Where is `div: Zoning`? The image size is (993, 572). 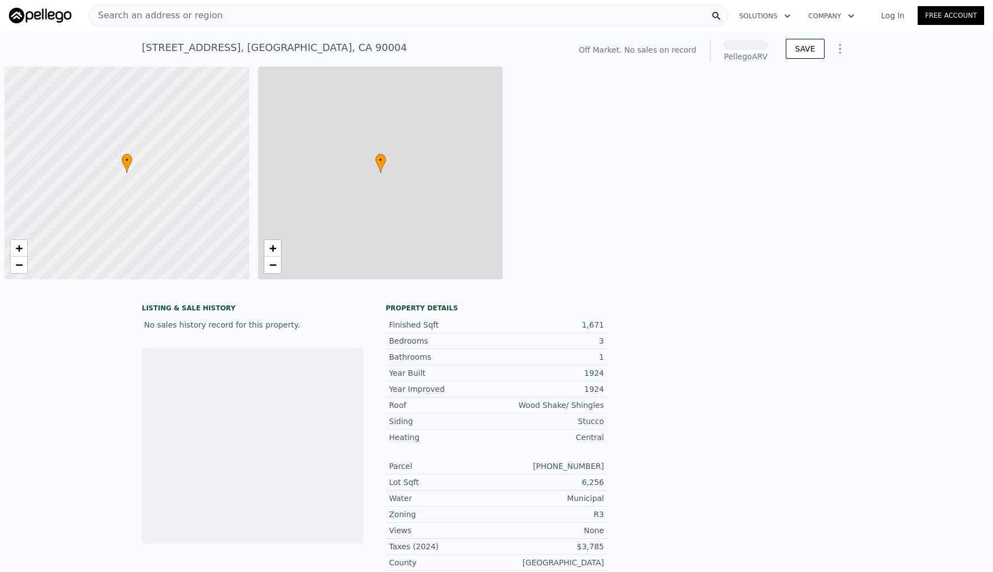 div: Zoning is located at coordinates (443, 514).